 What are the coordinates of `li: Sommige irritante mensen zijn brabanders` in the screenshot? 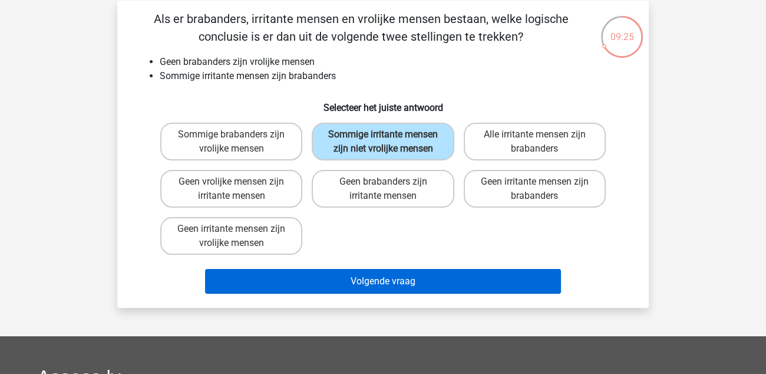 It's located at (395, 76).